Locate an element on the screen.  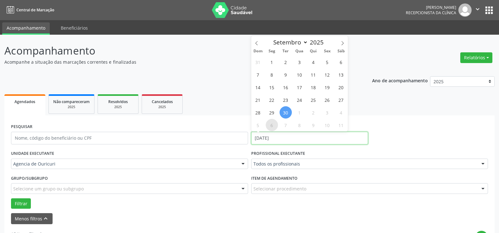
span: Setembro 10, 2025 is located at coordinates (299, 74).